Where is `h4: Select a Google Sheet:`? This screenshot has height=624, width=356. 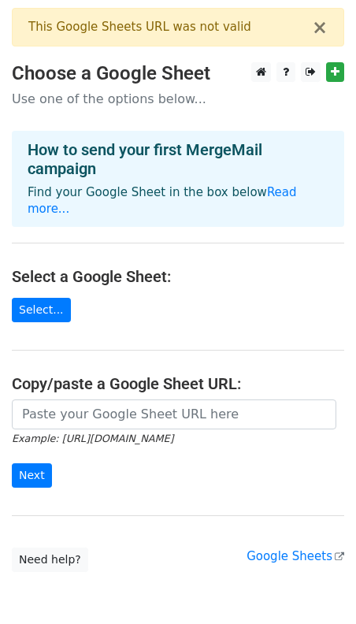 h4: Select a Google Sheet: is located at coordinates (178, 277).